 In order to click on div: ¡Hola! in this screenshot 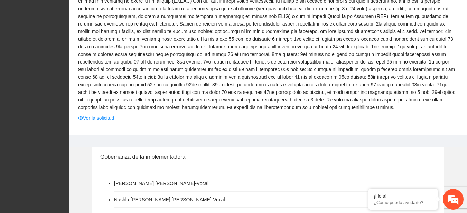, I will do `click(403, 196)`.